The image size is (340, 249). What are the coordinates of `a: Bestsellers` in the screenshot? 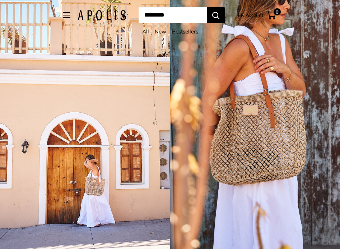 It's located at (185, 31).